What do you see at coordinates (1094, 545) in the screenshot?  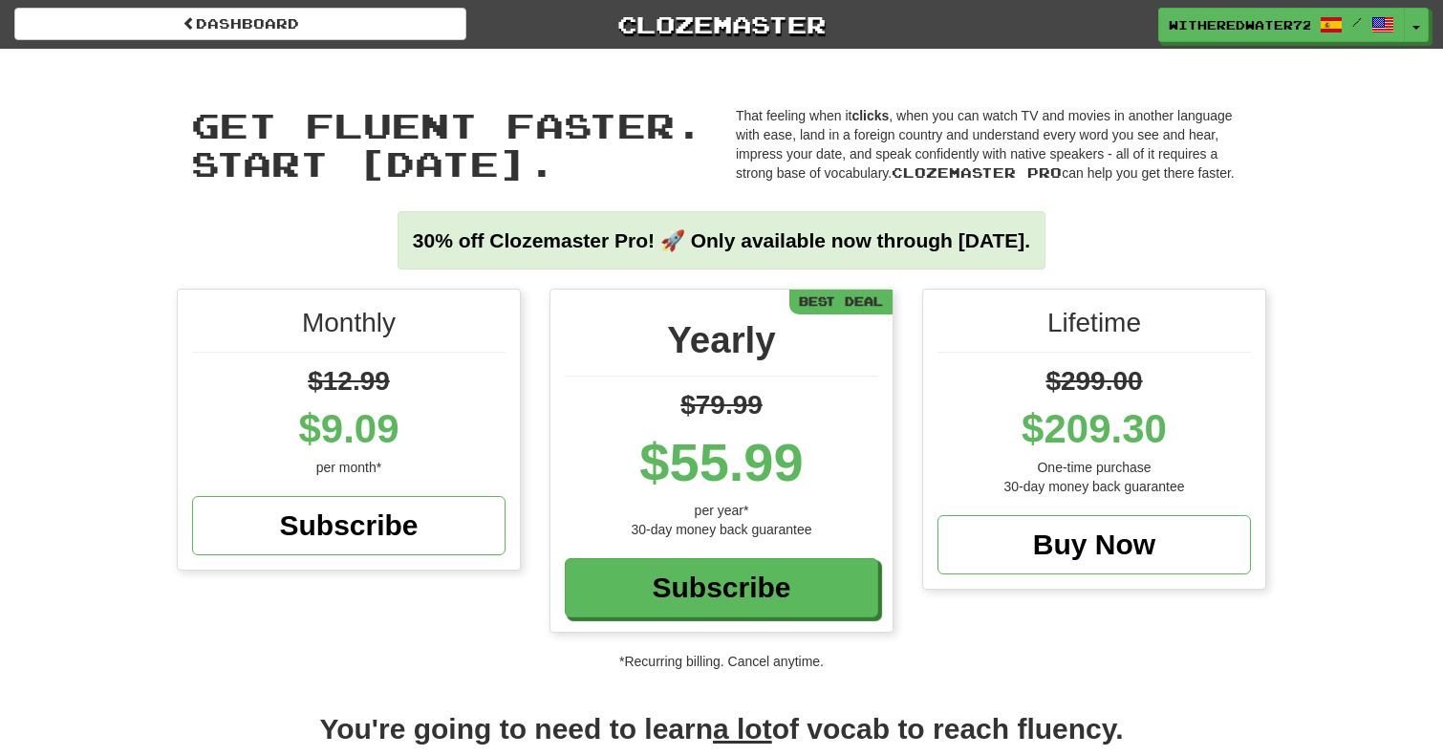 I see `div: Buy Now` at bounding box center [1094, 545].